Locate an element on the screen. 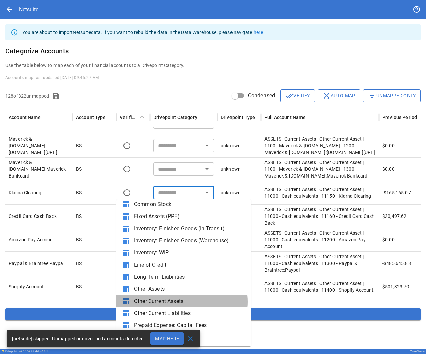 The height and width of the screenshot is (354, 426). div: Account Name is located at coordinates (25, 117).